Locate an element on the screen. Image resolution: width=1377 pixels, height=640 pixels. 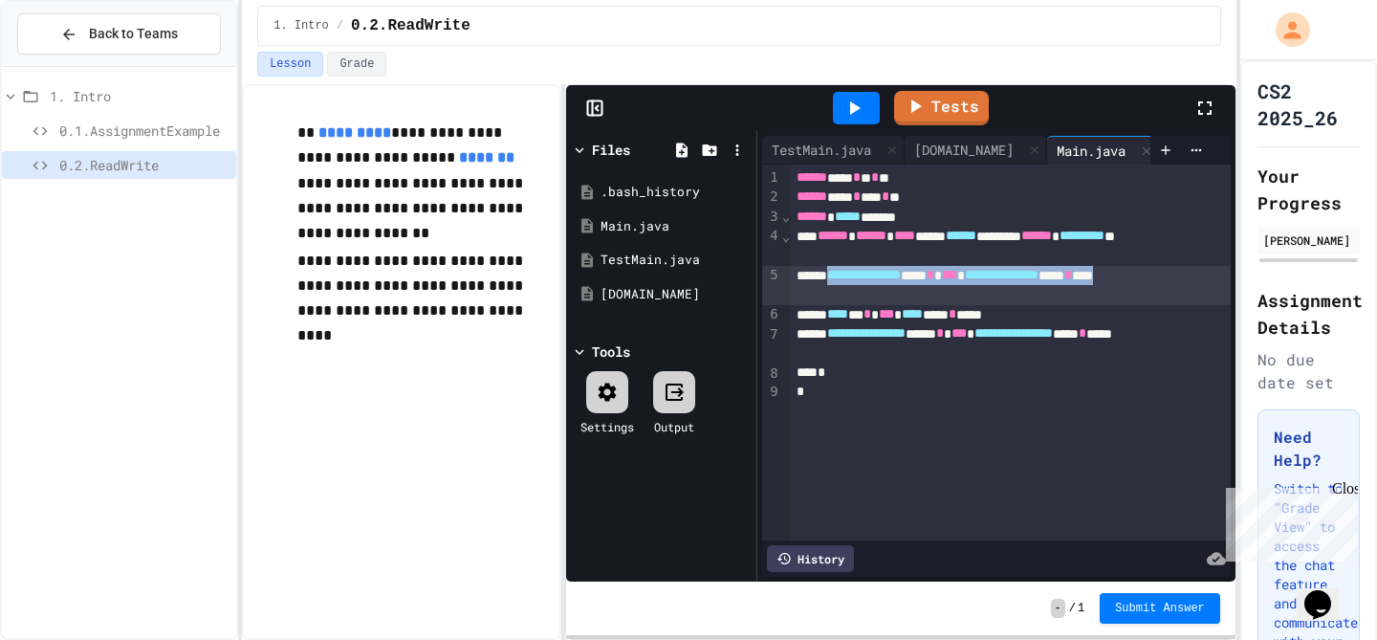
div: Settings is located at coordinates (607, 426).